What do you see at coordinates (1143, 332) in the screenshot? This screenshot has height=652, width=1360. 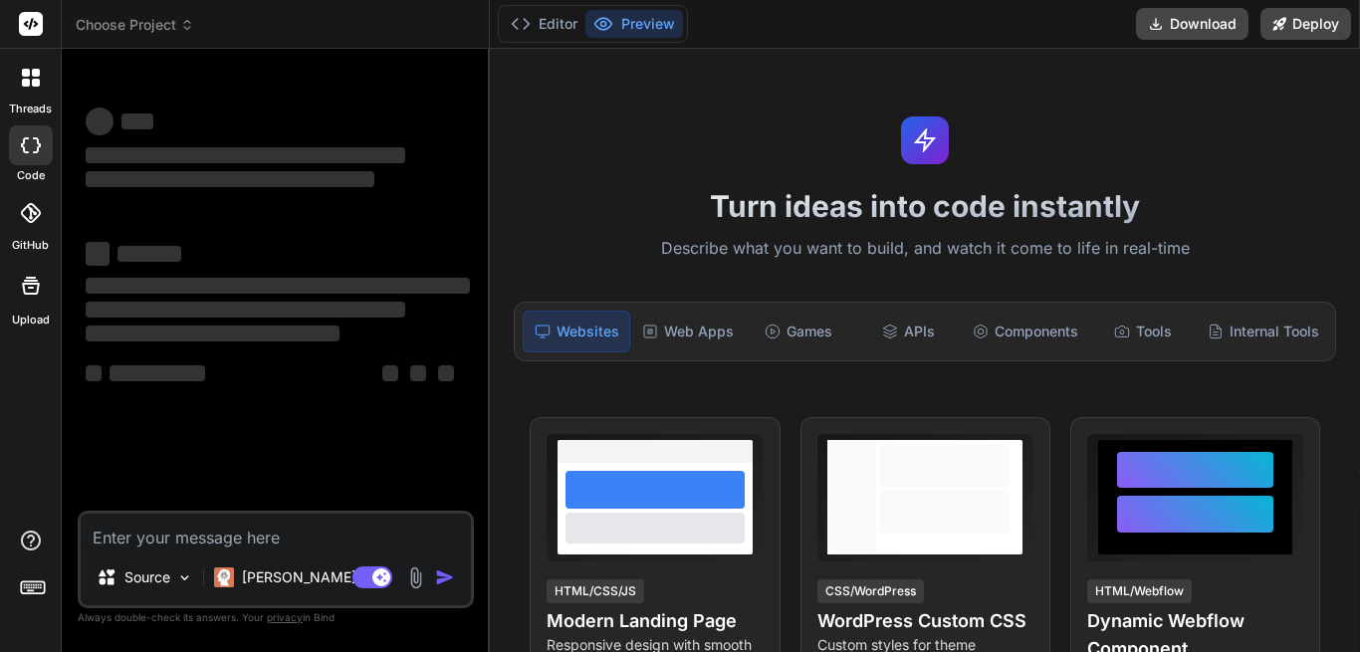 I see `div: Tools` at bounding box center [1143, 332].